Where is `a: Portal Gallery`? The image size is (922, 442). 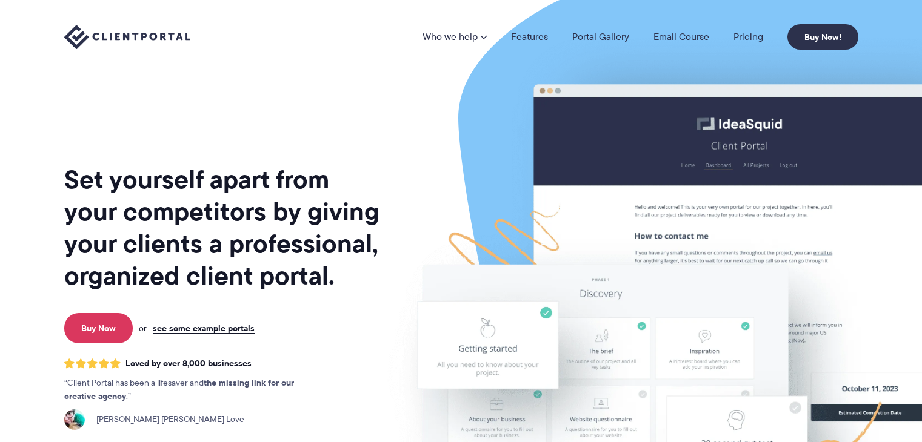 a: Portal Gallery is located at coordinates (601, 37).